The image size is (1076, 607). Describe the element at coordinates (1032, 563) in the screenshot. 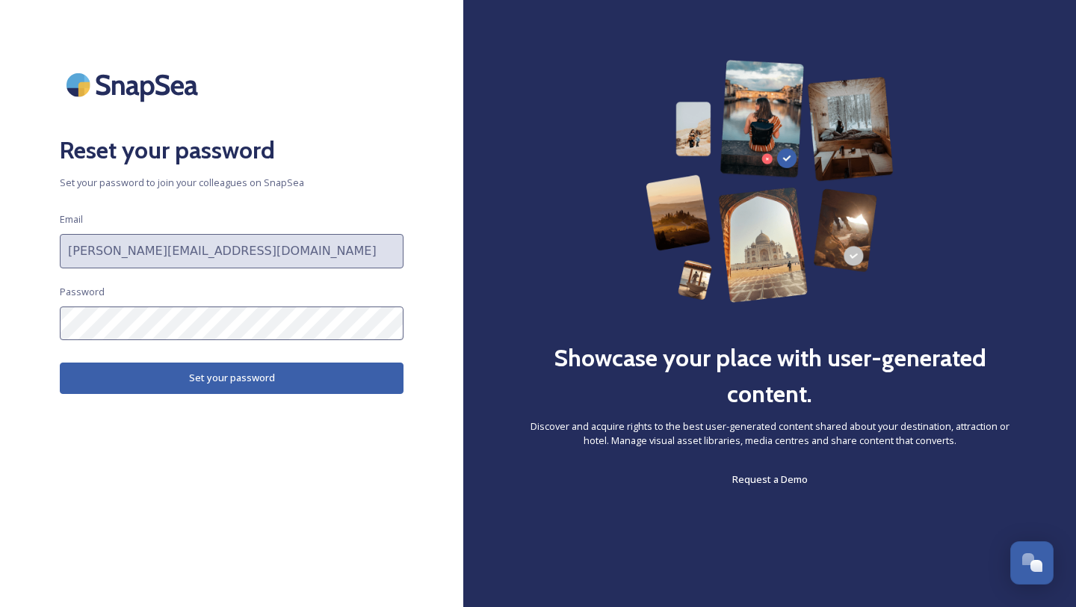

I see `button: Open Chat` at that location.